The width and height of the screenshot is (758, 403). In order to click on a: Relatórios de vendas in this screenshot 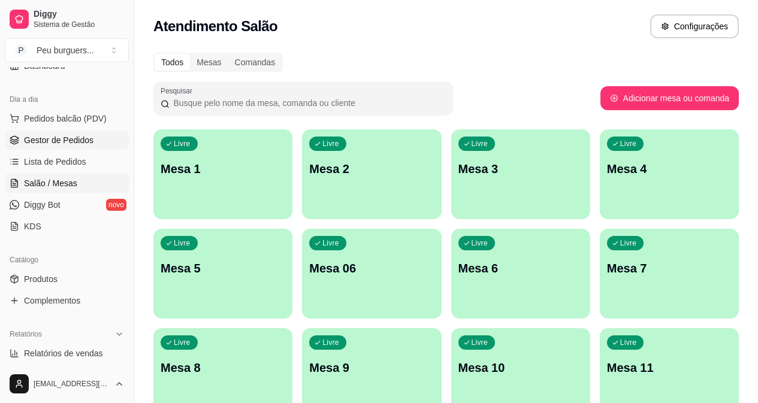, I will do `click(66, 353)`.